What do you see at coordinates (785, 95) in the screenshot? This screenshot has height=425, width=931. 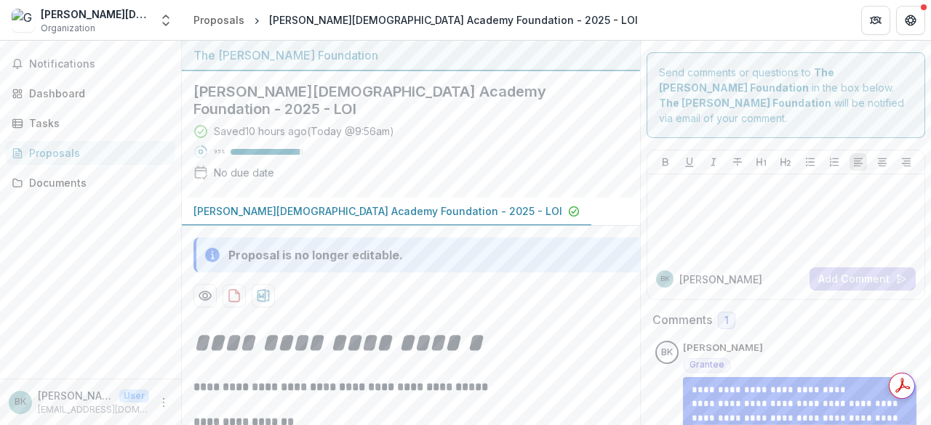 I see `div: Send comments or questions to in the box below. will be notified via email of your comment.` at bounding box center [785, 95].